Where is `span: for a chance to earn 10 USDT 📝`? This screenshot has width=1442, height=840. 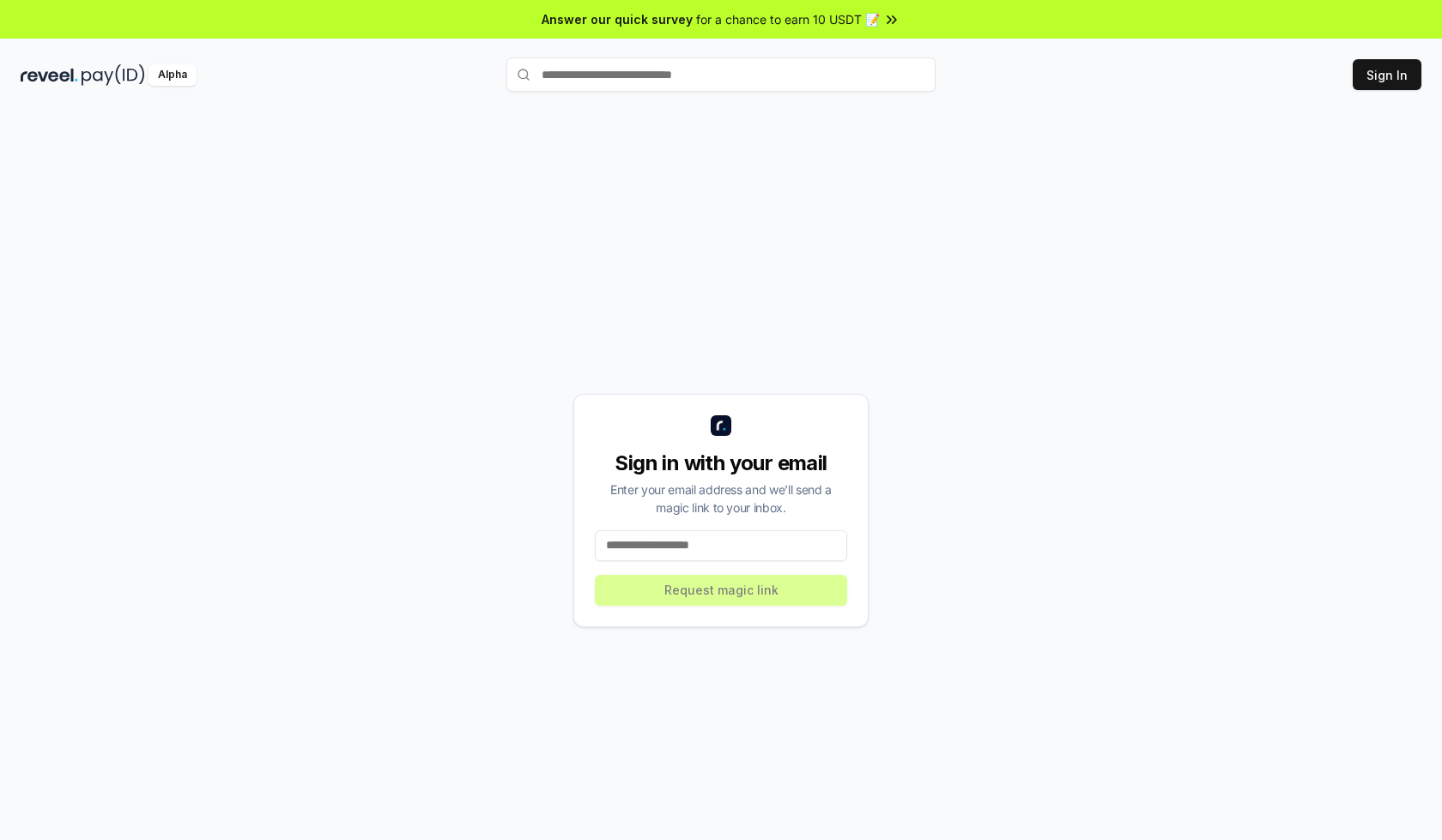
span: for a chance to earn 10 USDT 📝 is located at coordinates (788, 19).